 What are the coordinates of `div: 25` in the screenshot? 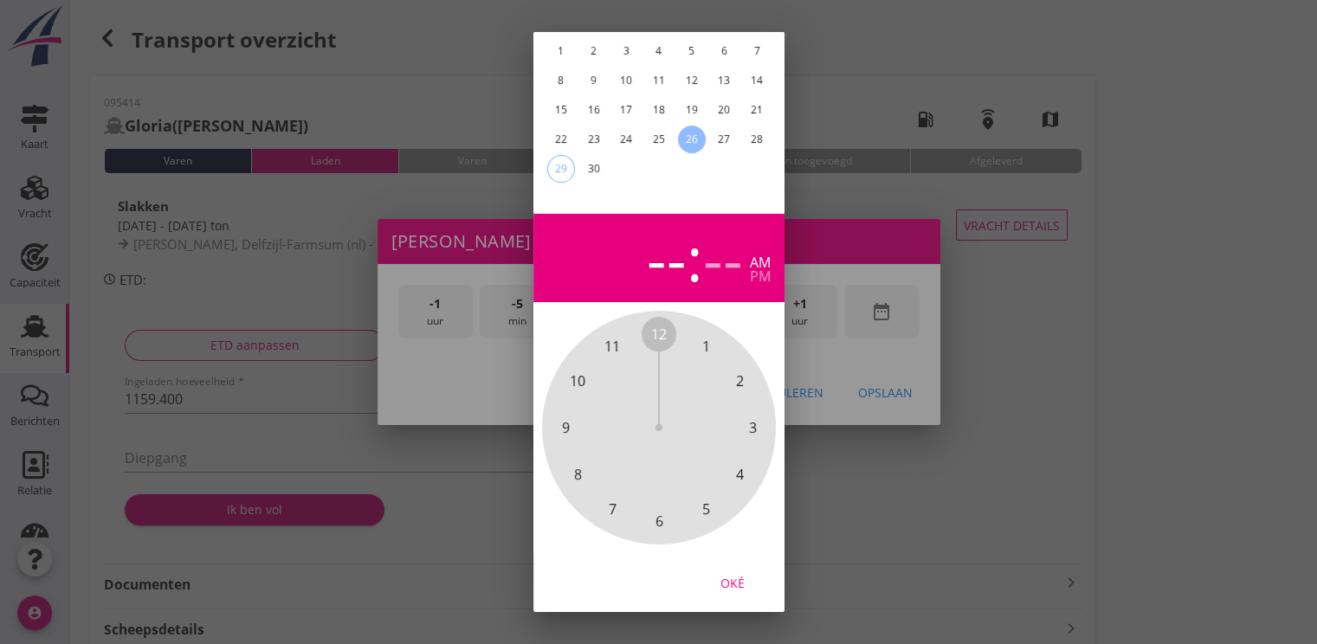 It's located at (658, 139).